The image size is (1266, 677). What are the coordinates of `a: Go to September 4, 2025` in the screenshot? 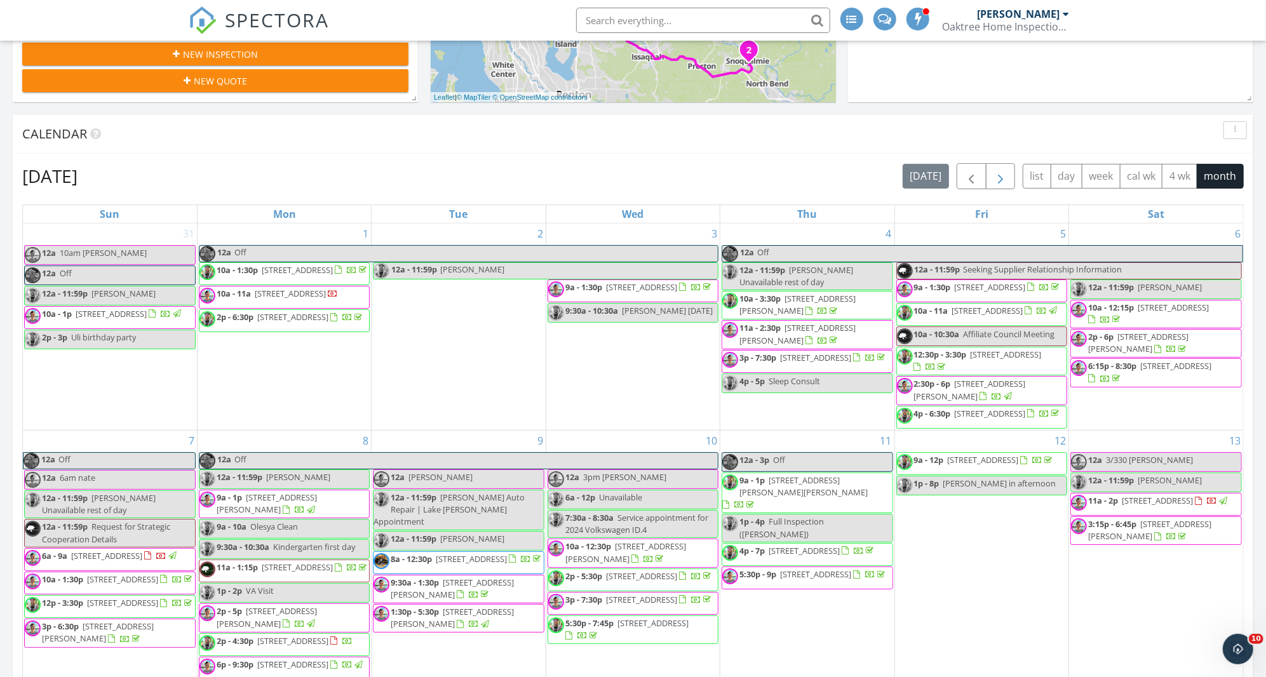 It's located at (888, 234).